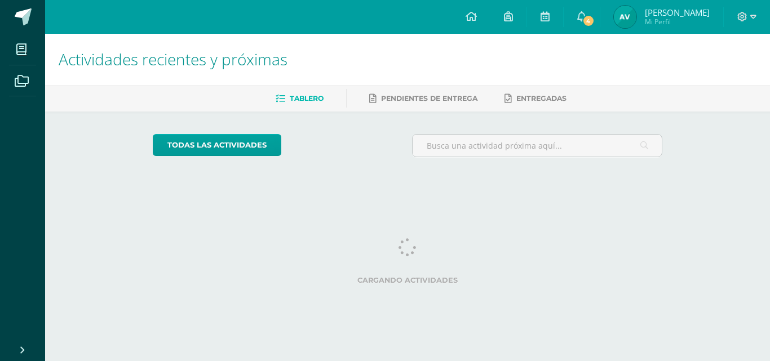  What do you see at coordinates (173, 59) in the screenshot?
I see `span: Actividades recientes y próximas` at bounding box center [173, 59].